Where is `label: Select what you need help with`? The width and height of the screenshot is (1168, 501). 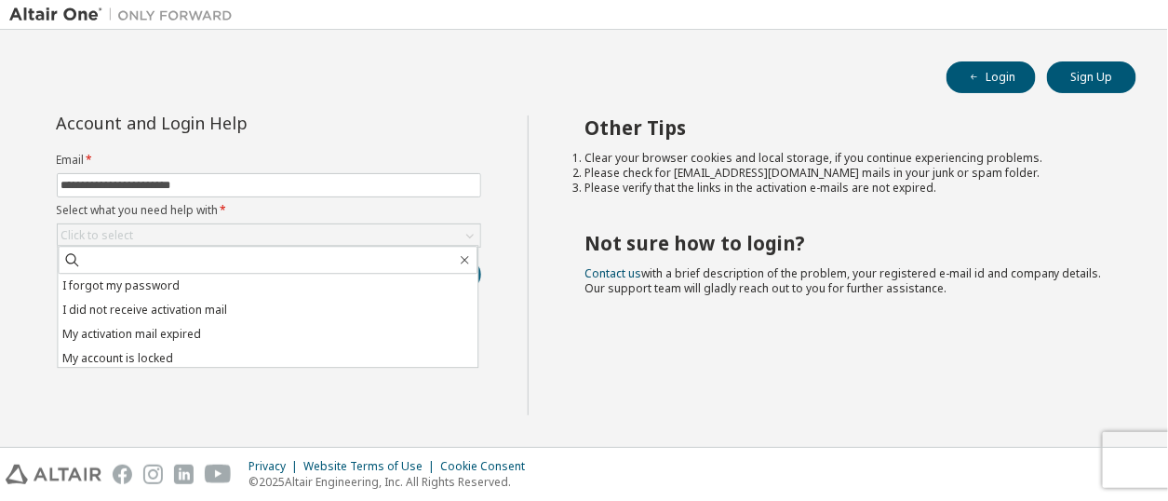
label: Select what you need help with is located at coordinates (269, 210).